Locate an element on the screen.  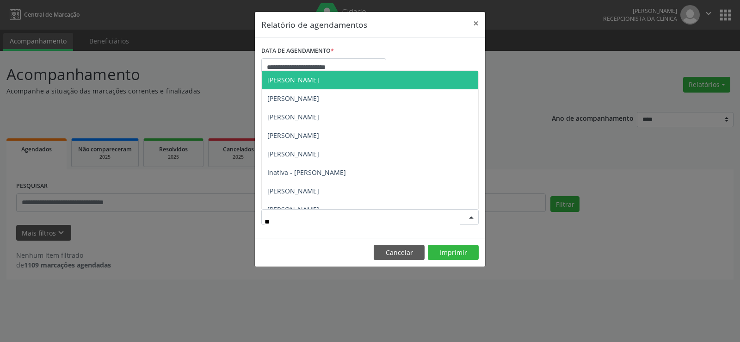
button: Cancelar is located at coordinates (399, 253).